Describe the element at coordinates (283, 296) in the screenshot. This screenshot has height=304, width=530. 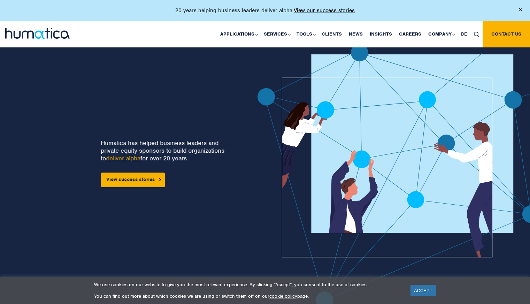
I see `a: cookie policy` at that location.